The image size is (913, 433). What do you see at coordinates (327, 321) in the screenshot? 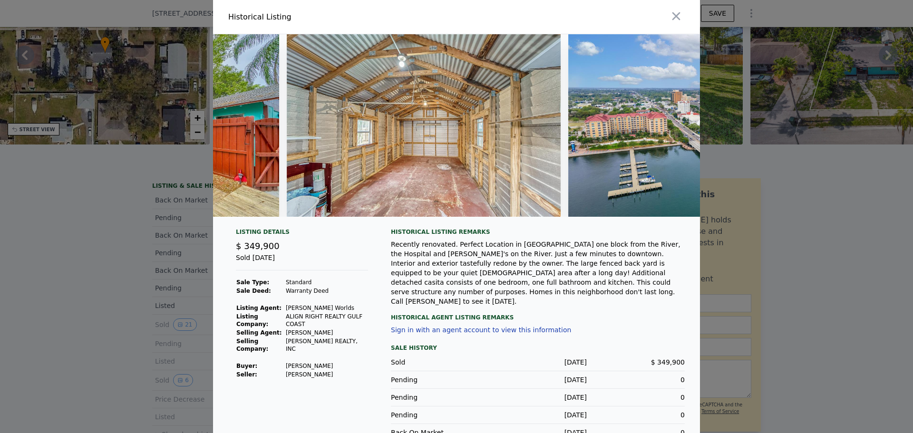
I see `td: ALIGN RIGHT REALTY GULF COAST` at bounding box center [327, 321].